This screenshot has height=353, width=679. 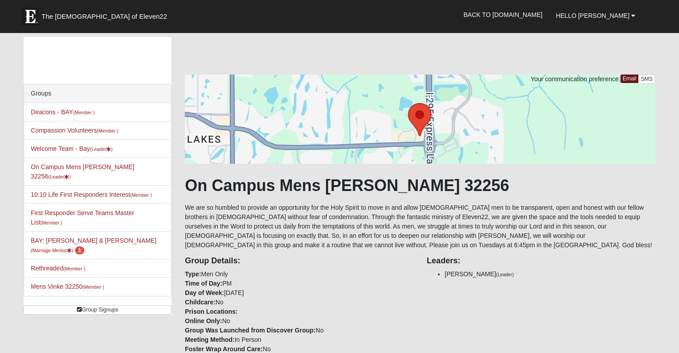 I want to click on a: Email, so click(x=629, y=79).